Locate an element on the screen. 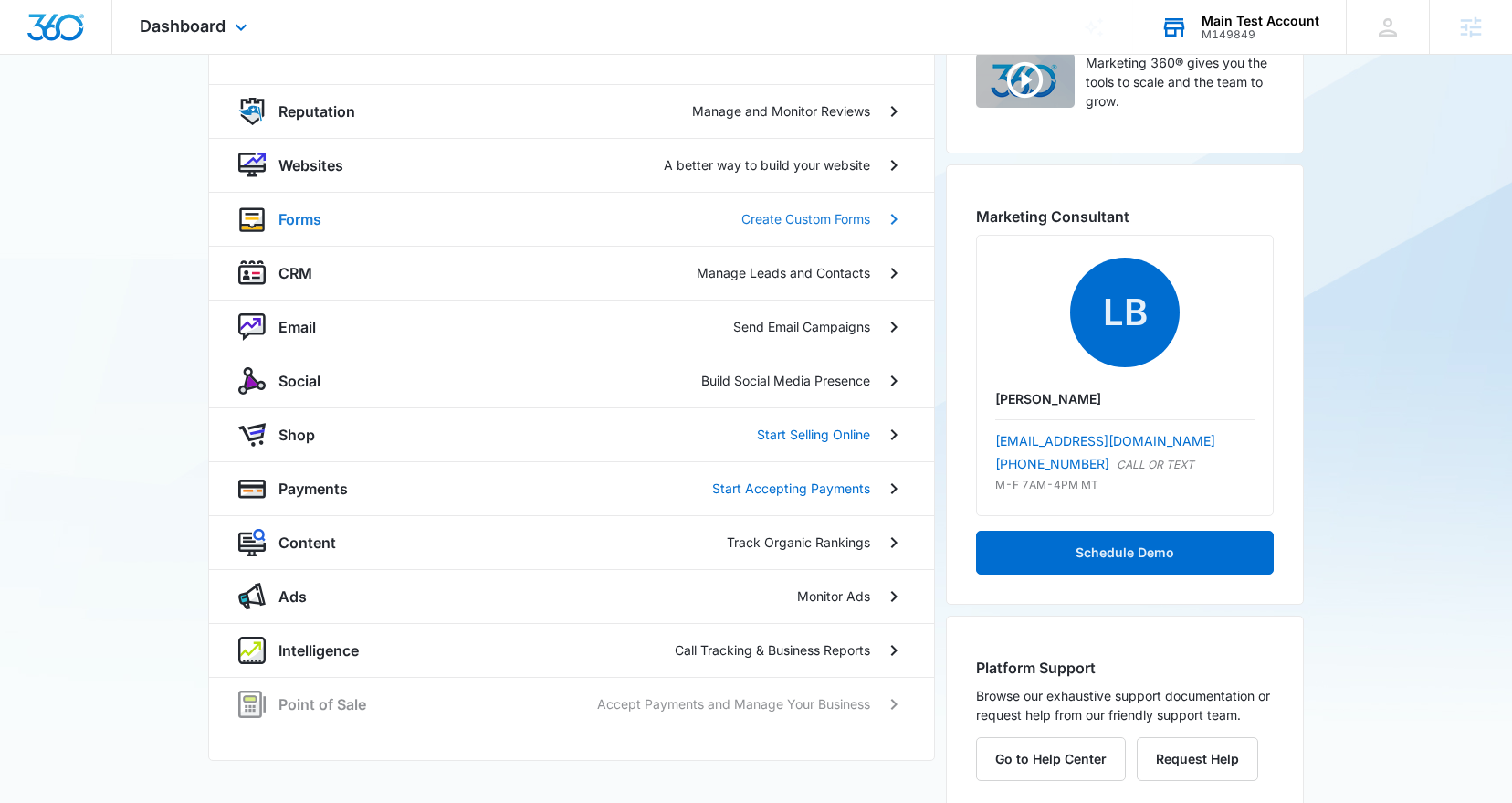  p: Social is located at coordinates (300, 381).